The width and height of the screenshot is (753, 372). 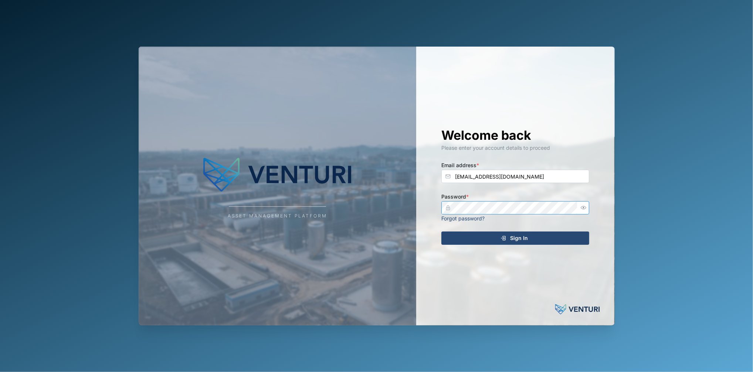 What do you see at coordinates (463, 218) in the screenshot?
I see `a: Forgot password?` at bounding box center [463, 218].